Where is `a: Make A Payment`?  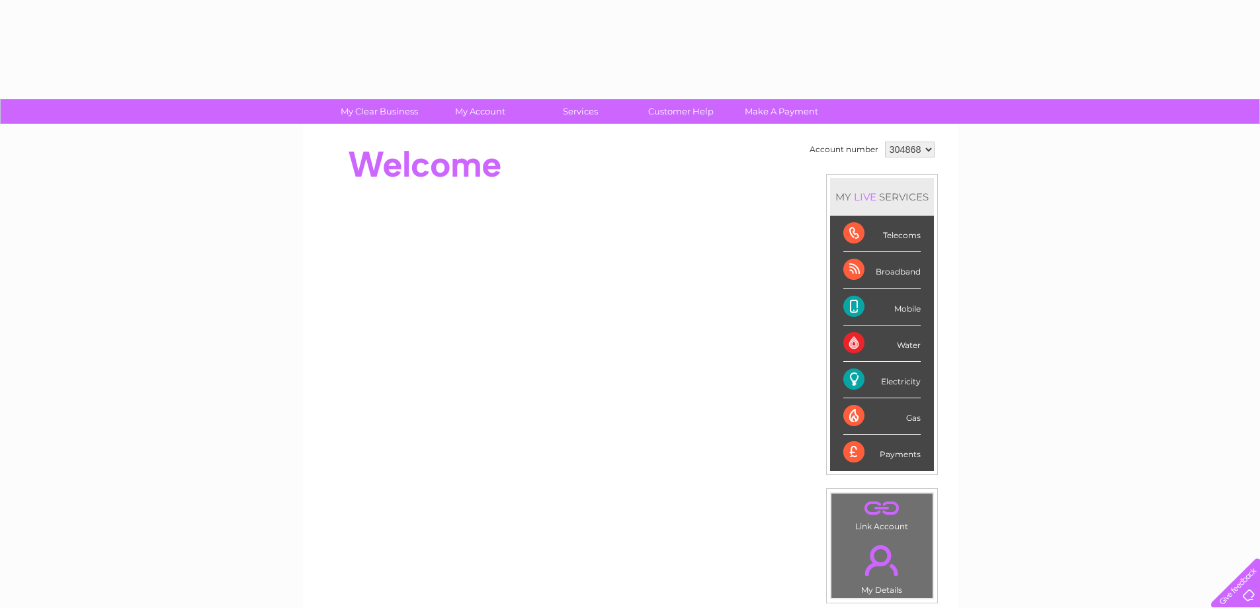
a: Make A Payment is located at coordinates (781, 111).